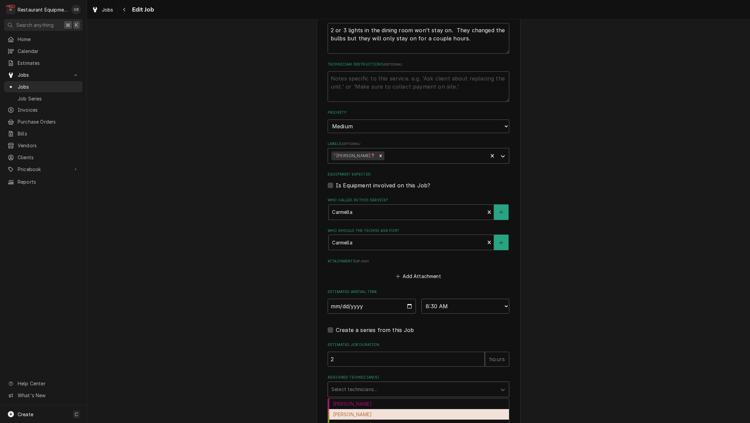 Image resolution: width=750 pixels, height=423 pixels. I want to click on select: Time Select, so click(465, 306).